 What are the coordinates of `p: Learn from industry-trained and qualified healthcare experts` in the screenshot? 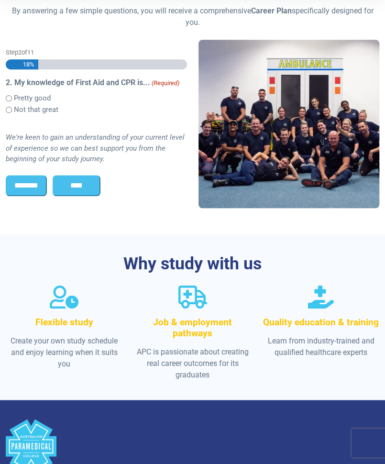 It's located at (321, 347).